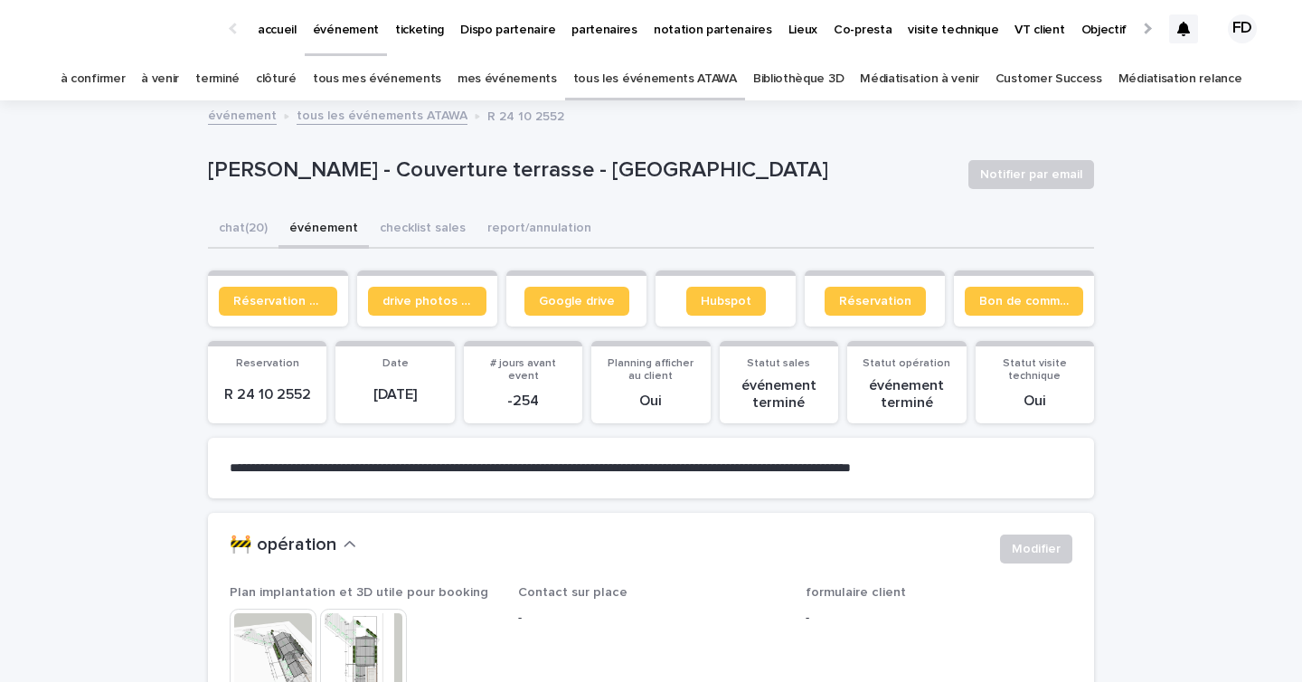 Image resolution: width=1302 pixels, height=682 pixels. What do you see at coordinates (779, 364) in the screenshot?
I see `span: Statut sales` at bounding box center [779, 364].